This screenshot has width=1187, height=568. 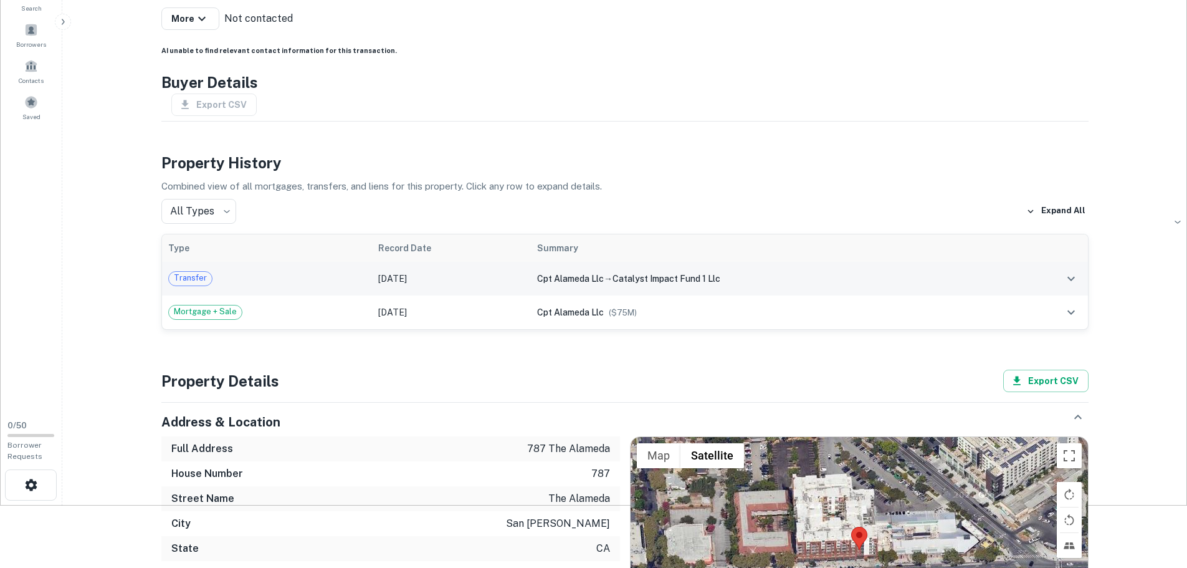 What do you see at coordinates (579, 499) in the screenshot?
I see `p: the alameda` at bounding box center [579, 499].